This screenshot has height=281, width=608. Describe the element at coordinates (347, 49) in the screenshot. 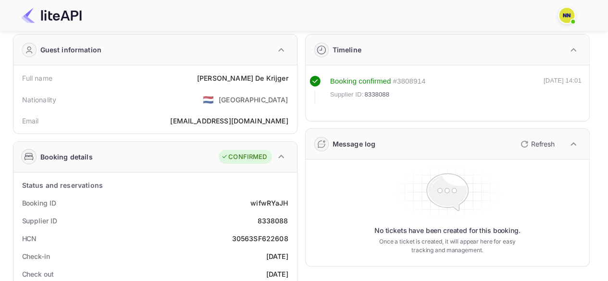

I see `div: Timeline` at that location.